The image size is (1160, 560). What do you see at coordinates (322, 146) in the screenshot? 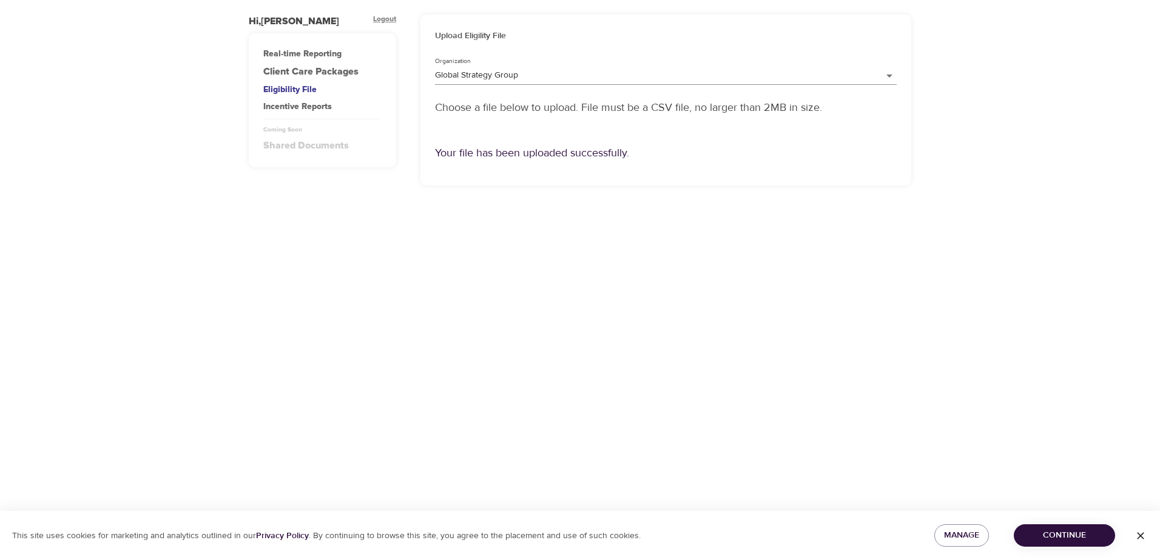
I see `div: Shared Documents` at bounding box center [322, 146].